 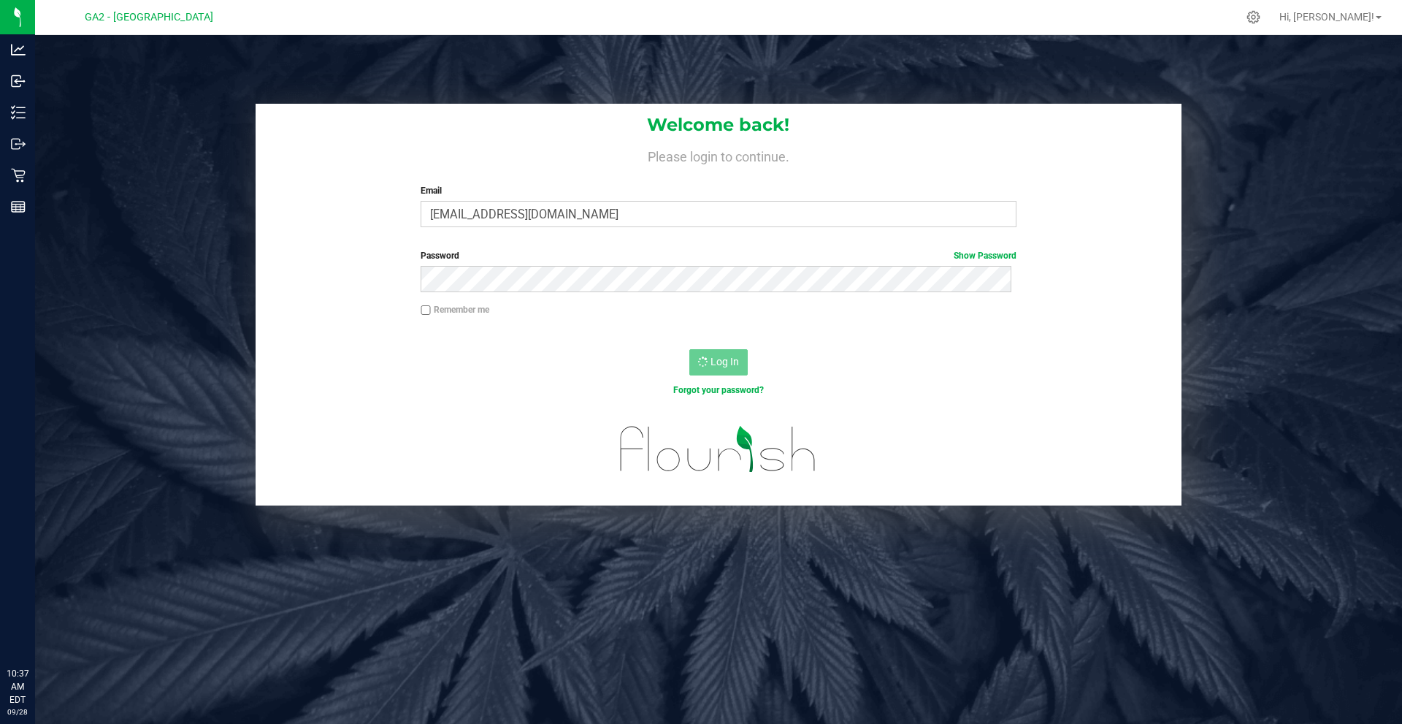 What do you see at coordinates (985, 256) in the screenshot?
I see `a: Show Password` at bounding box center [985, 256].